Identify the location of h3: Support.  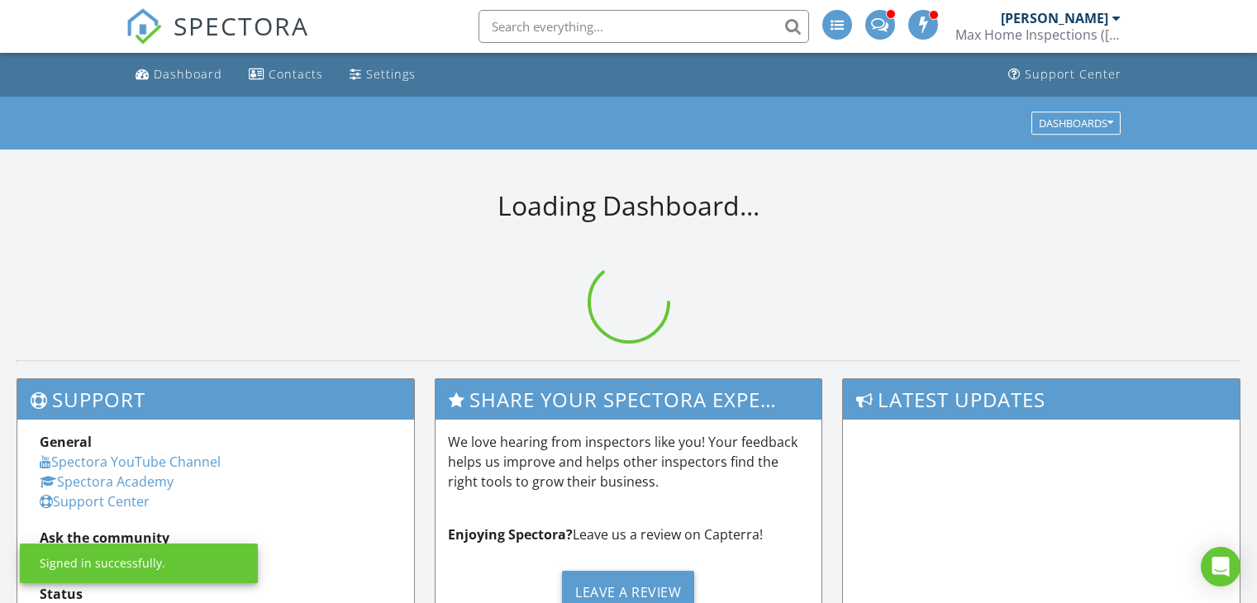
(216, 399).